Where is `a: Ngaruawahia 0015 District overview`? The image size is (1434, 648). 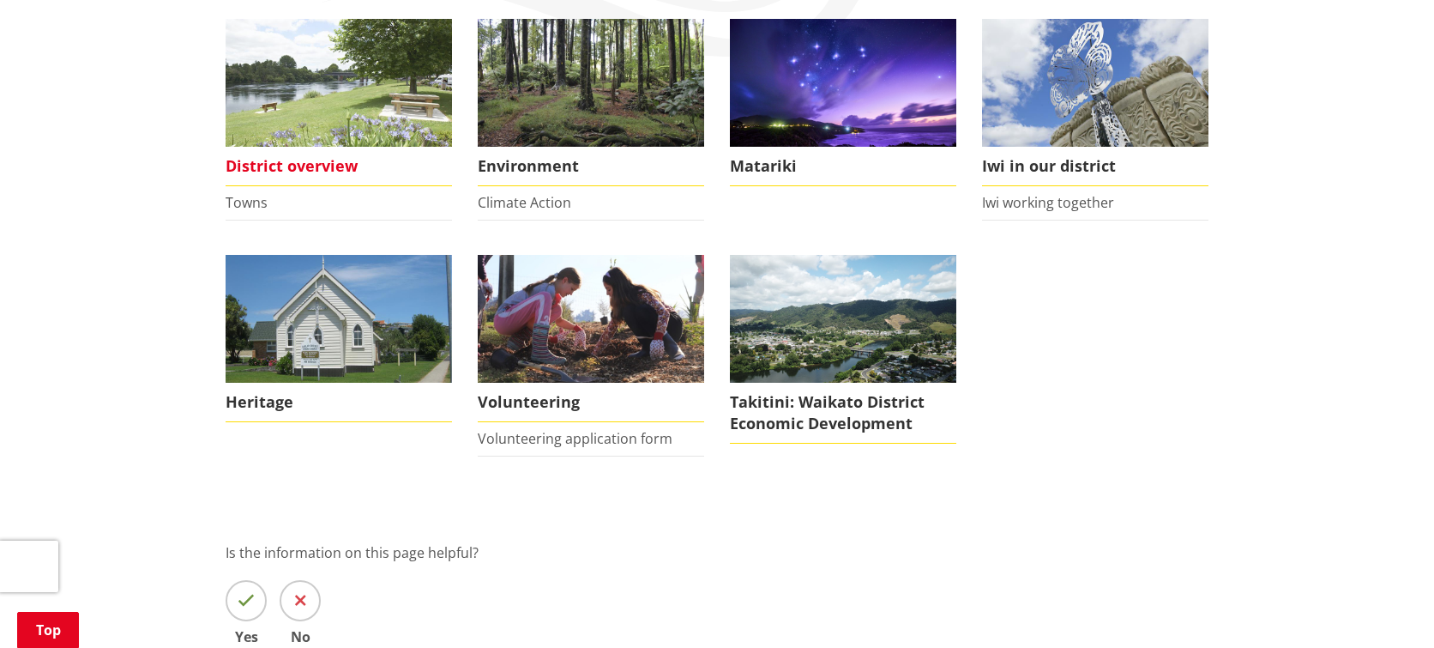 a: Ngaruawahia 0015 District overview is located at coordinates (339, 102).